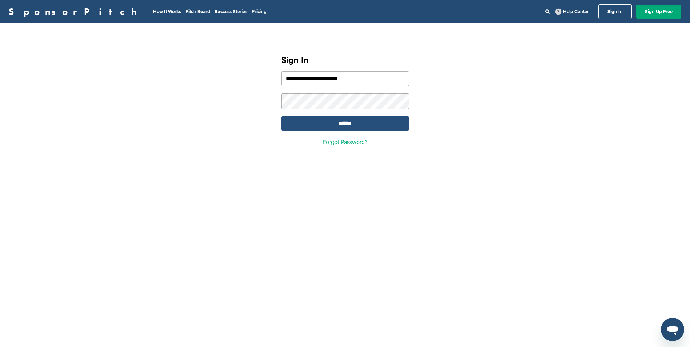 This screenshot has height=347, width=690. What do you see at coordinates (198, 12) in the screenshot?
I see `a: Pitch Board` at bounding box center [198, 12].